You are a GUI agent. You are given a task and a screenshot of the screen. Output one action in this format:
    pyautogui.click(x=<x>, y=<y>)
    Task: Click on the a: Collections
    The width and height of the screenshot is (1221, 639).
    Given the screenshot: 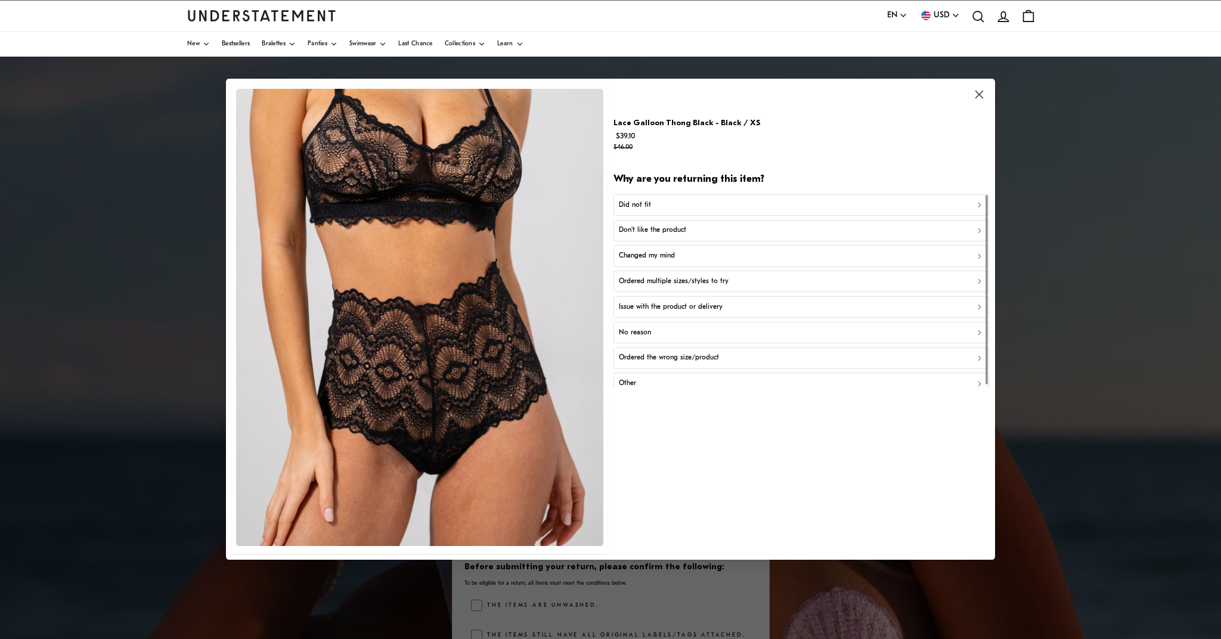 What is the action you would take?
    pyautogui.click(x=465, y=44)
    